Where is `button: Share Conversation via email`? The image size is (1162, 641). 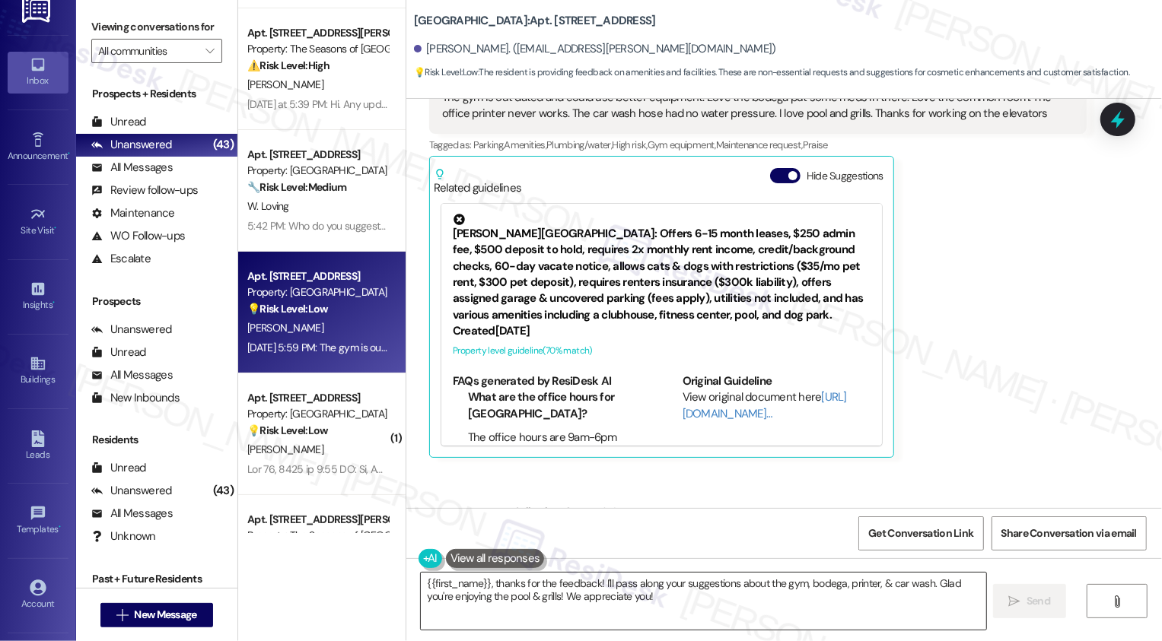 button: Share Conversation via email is located at coordinates (1069, 533).